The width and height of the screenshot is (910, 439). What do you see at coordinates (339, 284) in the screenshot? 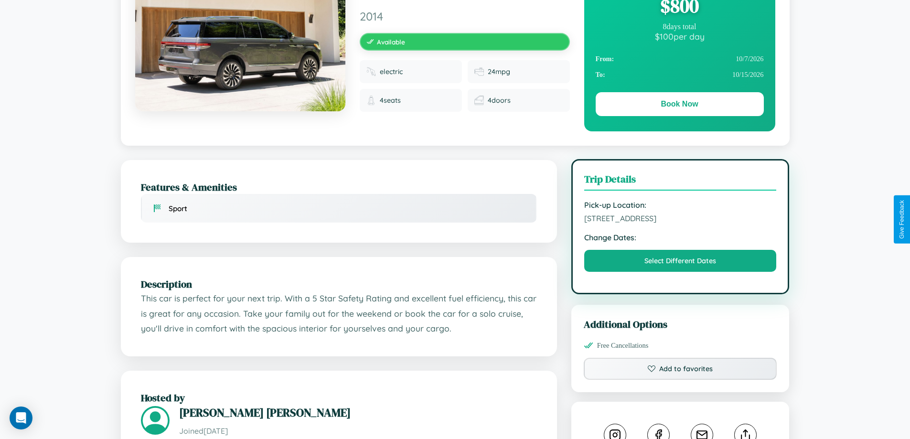
I see `h2: Description` at bounding box center [339, 284].